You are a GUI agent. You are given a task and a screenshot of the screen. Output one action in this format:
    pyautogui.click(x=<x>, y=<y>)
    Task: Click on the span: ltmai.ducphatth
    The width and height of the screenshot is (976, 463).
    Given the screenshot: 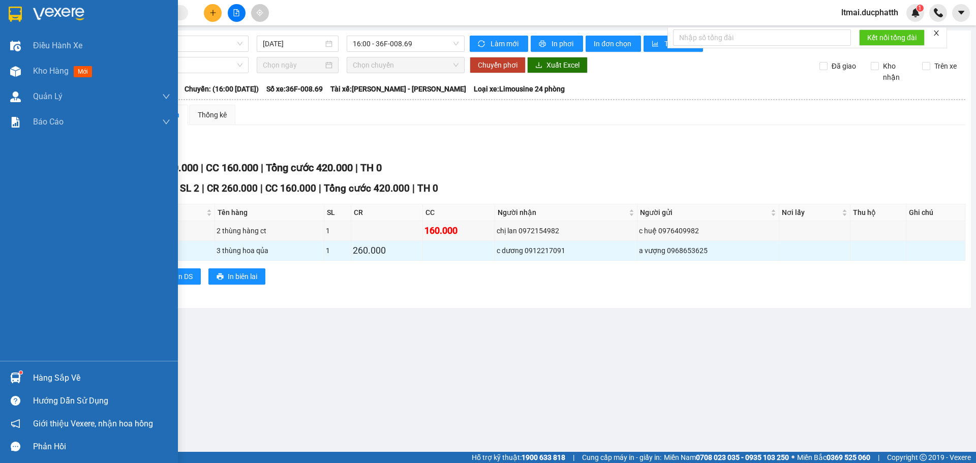 What is the action you would take?
    pyautogui.click(x=870, y=12)
    